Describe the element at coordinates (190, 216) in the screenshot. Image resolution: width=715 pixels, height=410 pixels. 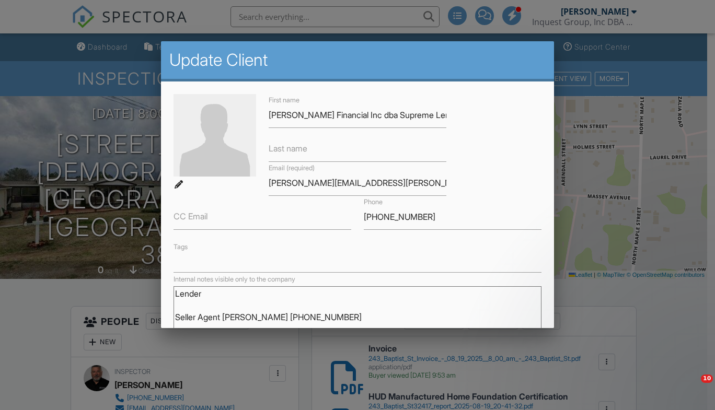
I see `label: CC Email` at that location.